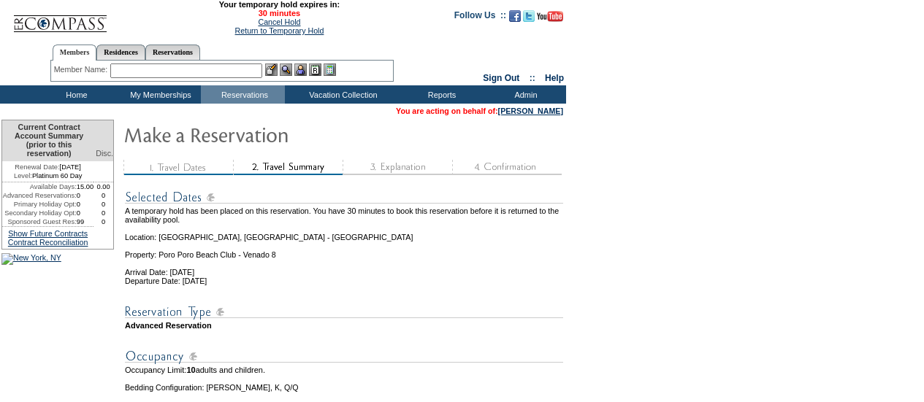 The image size is (924, 402). What do you see at coordinates (529, 16) in the screenshot?
I see `img: Follow us on Twitter` at bounding box center [529, 16].